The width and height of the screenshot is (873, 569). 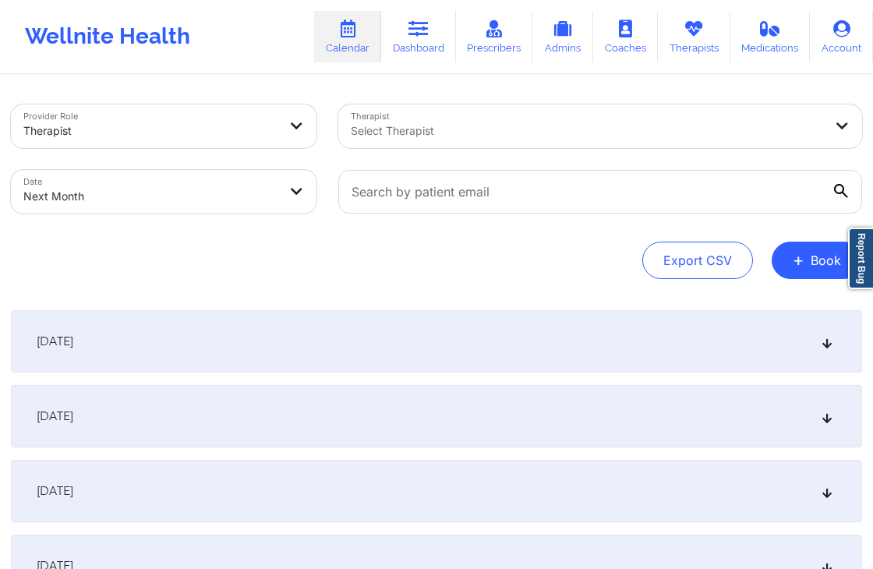 I want to click on button: Export CSV, so click(x=697, y=260).